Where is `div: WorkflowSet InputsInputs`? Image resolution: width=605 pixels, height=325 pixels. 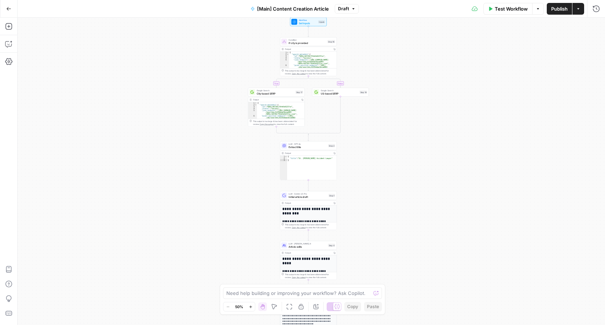
div: WorkflowSet InputsInputs is located at coordinates (308, 22).